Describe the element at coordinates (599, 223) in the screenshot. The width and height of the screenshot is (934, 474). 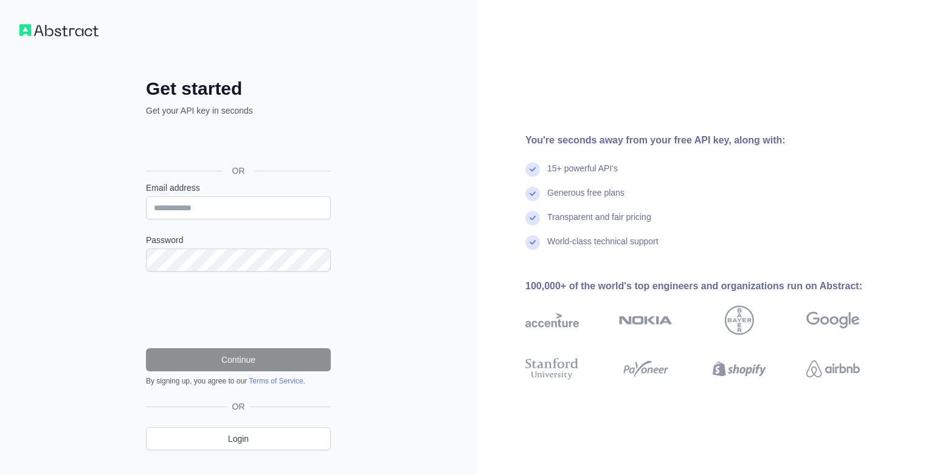
I see `div: Transparent and fair pricing` at that location.